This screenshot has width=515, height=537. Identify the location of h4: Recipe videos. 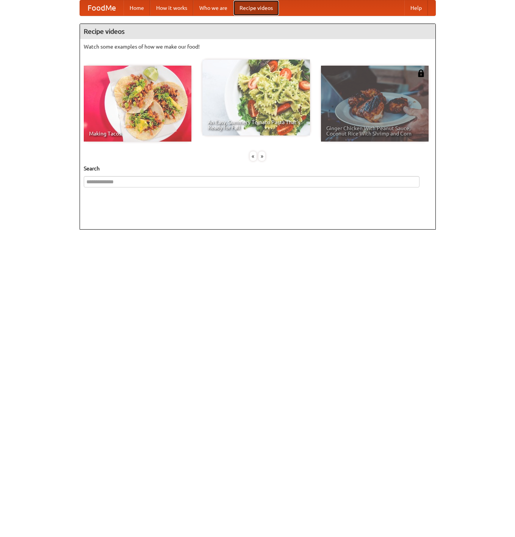
(258, 31).